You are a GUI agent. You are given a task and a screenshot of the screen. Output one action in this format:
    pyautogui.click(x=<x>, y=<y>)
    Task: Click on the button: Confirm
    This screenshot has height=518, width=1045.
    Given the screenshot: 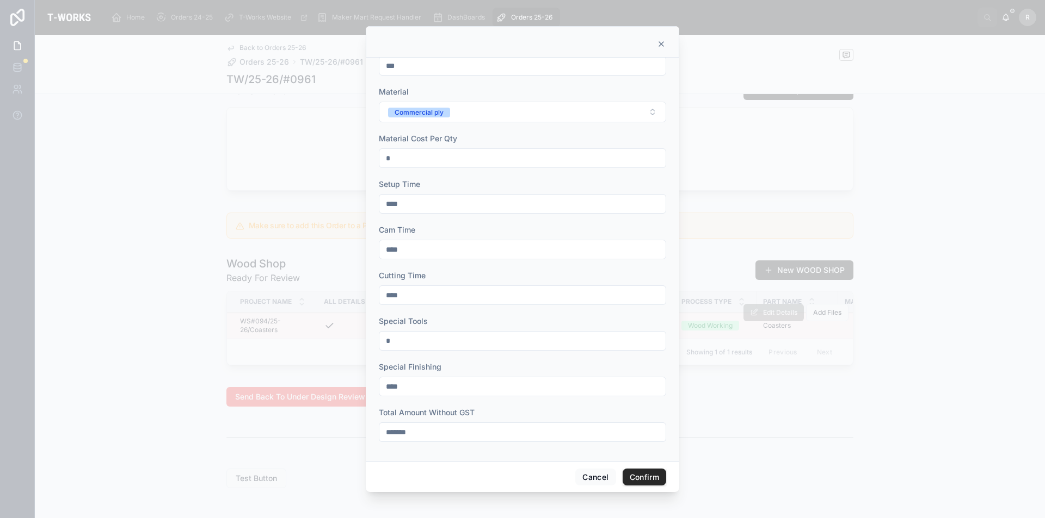 What is the action you would take?
    pyautogui.click(x=644, y=478)
    